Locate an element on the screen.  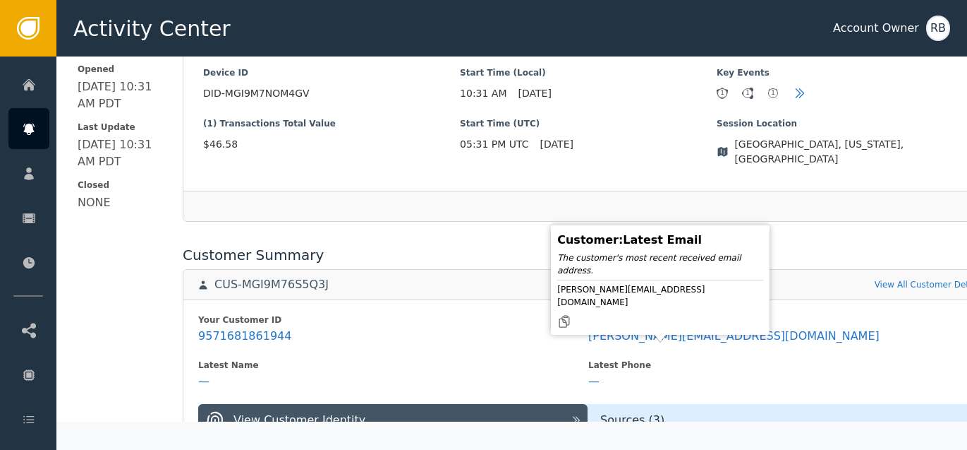
div: Customer : Latest Email is located at coordinates (661, 240).